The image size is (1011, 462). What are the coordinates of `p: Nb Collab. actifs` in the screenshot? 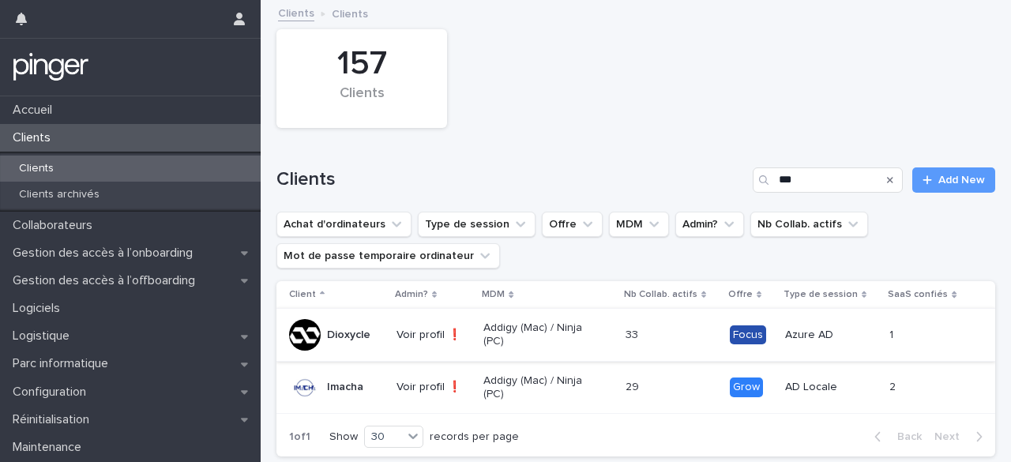 It's located at (661, 295).